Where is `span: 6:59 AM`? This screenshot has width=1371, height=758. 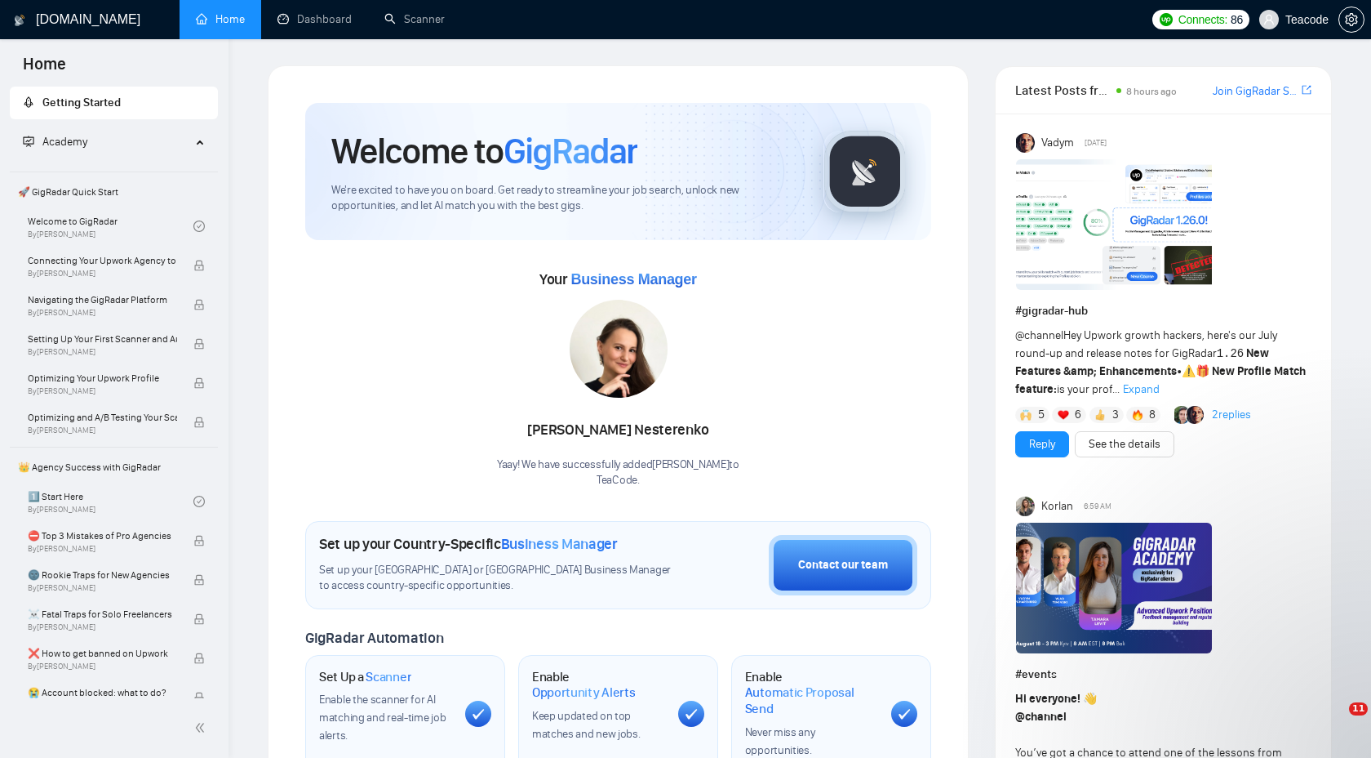
span: 6:59 AM is located at coordinates (1098, 506).